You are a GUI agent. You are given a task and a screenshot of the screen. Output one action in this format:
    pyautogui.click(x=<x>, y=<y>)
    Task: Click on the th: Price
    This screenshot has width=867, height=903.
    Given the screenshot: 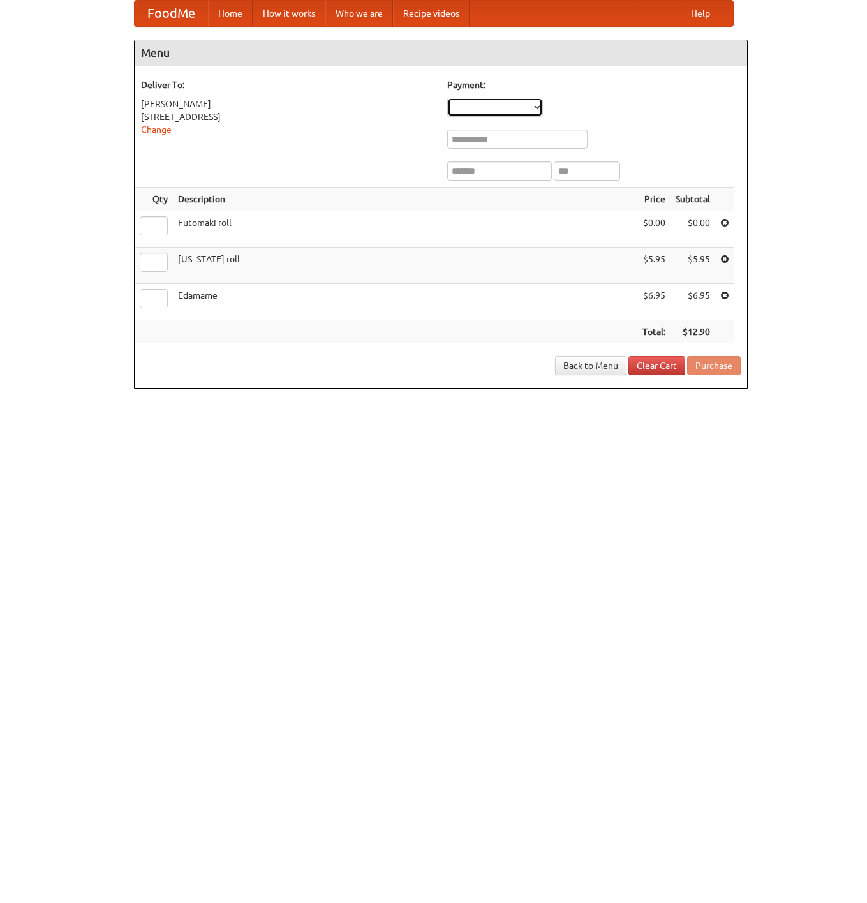 What is the action you would take?
    pyautogui.click(x=654, y=199)
    